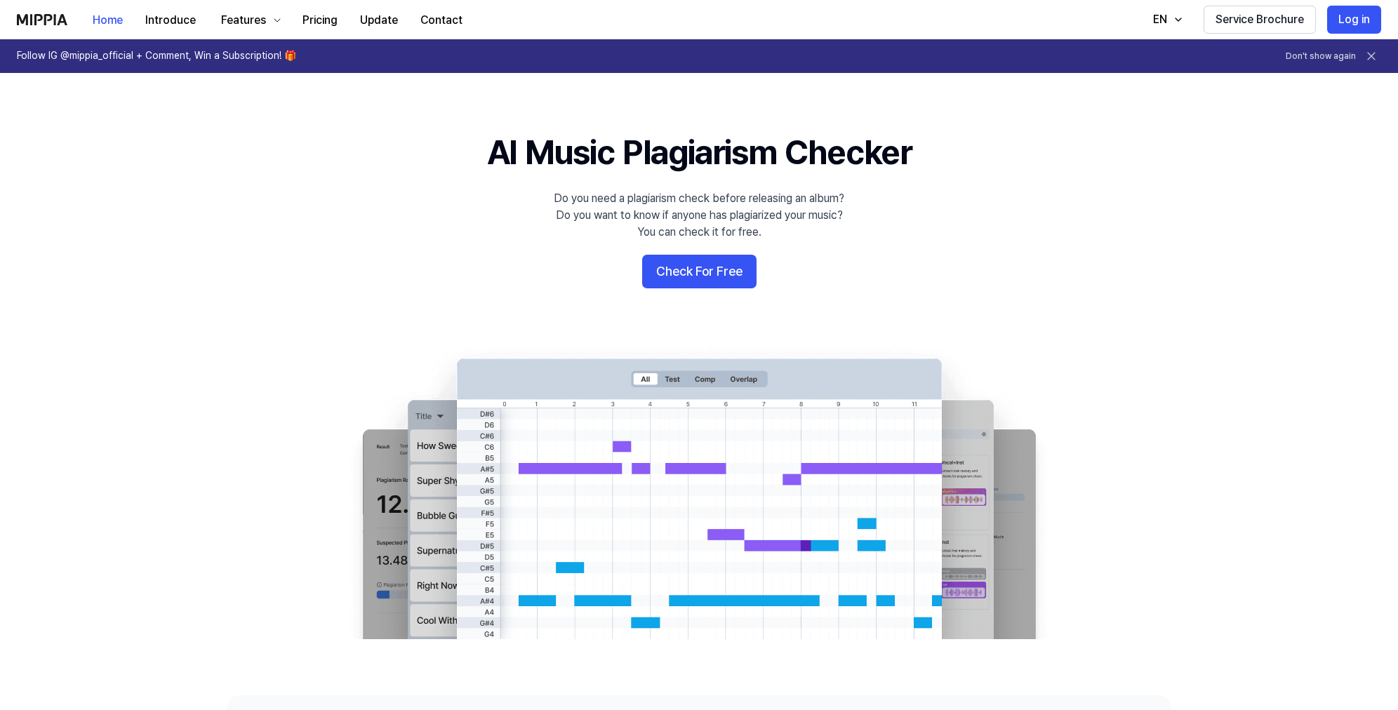  What do you see at coordinates (699, 492) in the screenshot?
I see `img: main Image` at bounding box center [699, 492].